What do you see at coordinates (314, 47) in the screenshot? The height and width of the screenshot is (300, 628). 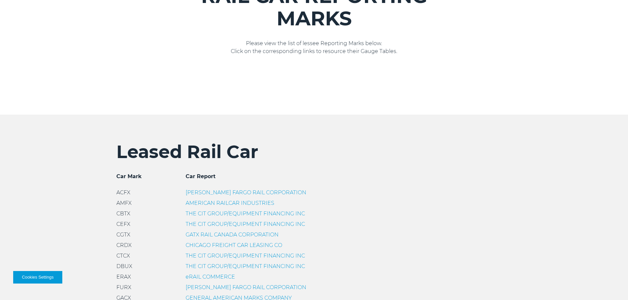 I see `p: Please view the list of lessee Reporting Marks below. Click on the corresponding links to resourc...` at bounding box center [314, 47].